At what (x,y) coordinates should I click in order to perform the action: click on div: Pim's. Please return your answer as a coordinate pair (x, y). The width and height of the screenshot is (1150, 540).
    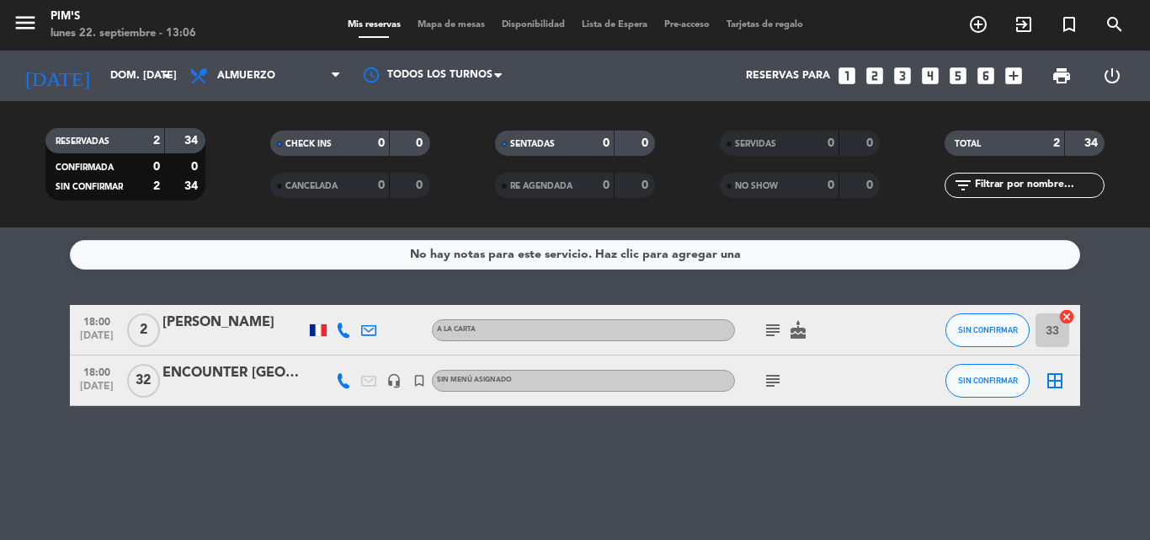
    Looking at the image, I should click on (123, 17).